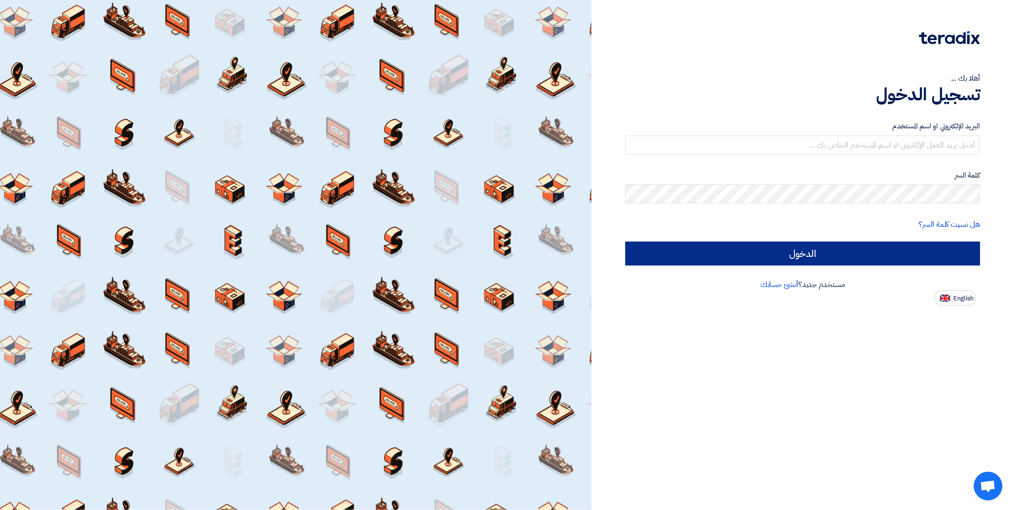 This screenshot has height=510, width=1014. Describe the element at coordinates (803, 285) in the screenshot. I see `div: مستخدم جديد؟` at that location.